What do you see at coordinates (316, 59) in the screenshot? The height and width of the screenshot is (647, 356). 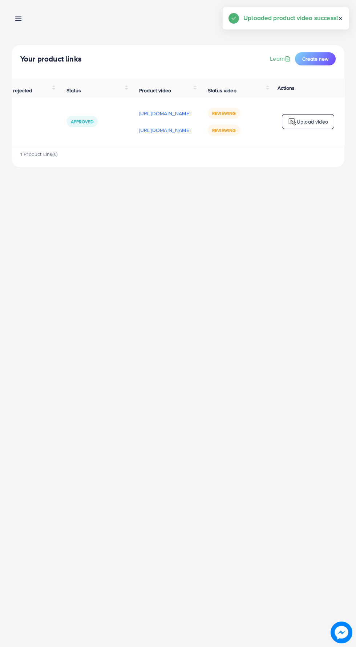 I see `span: Create new` at bounding box center [316, 59].